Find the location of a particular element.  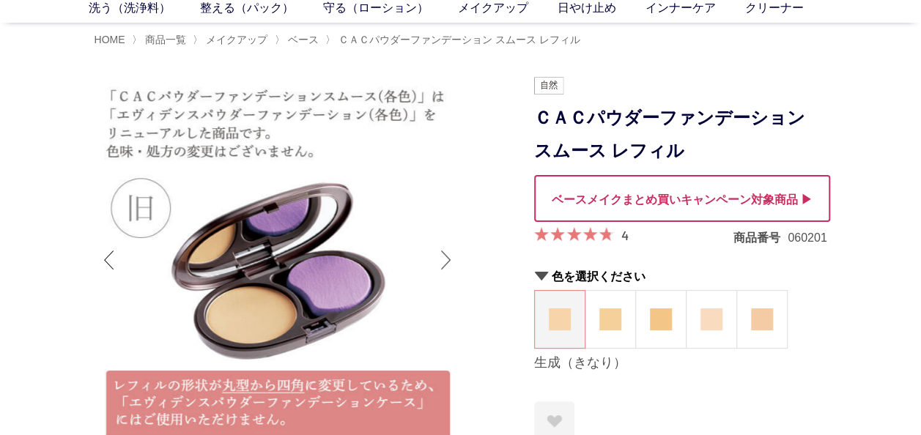

img: 小麦（こむぎ） is located at coordinates (661, 320).